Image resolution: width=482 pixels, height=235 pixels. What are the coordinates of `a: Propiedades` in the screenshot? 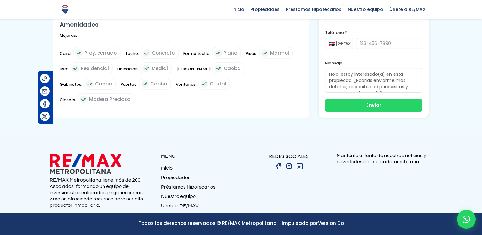 It's located at (201, 179).